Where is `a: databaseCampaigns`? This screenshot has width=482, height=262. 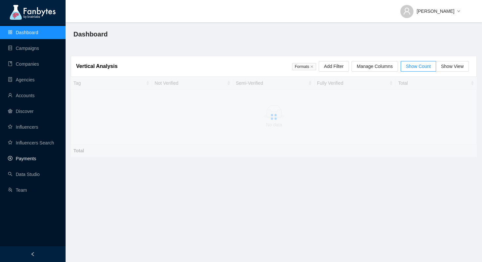
a: databaseCampaigns is located at coordinates (23, 48).